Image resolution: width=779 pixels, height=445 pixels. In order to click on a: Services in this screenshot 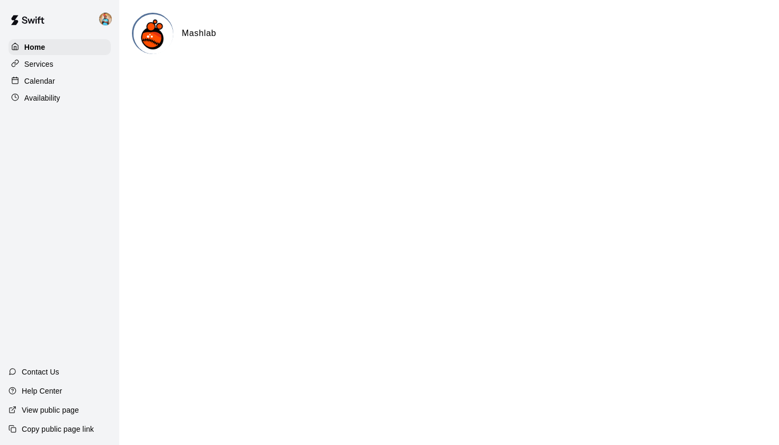, I will do `click(59, 64)`.